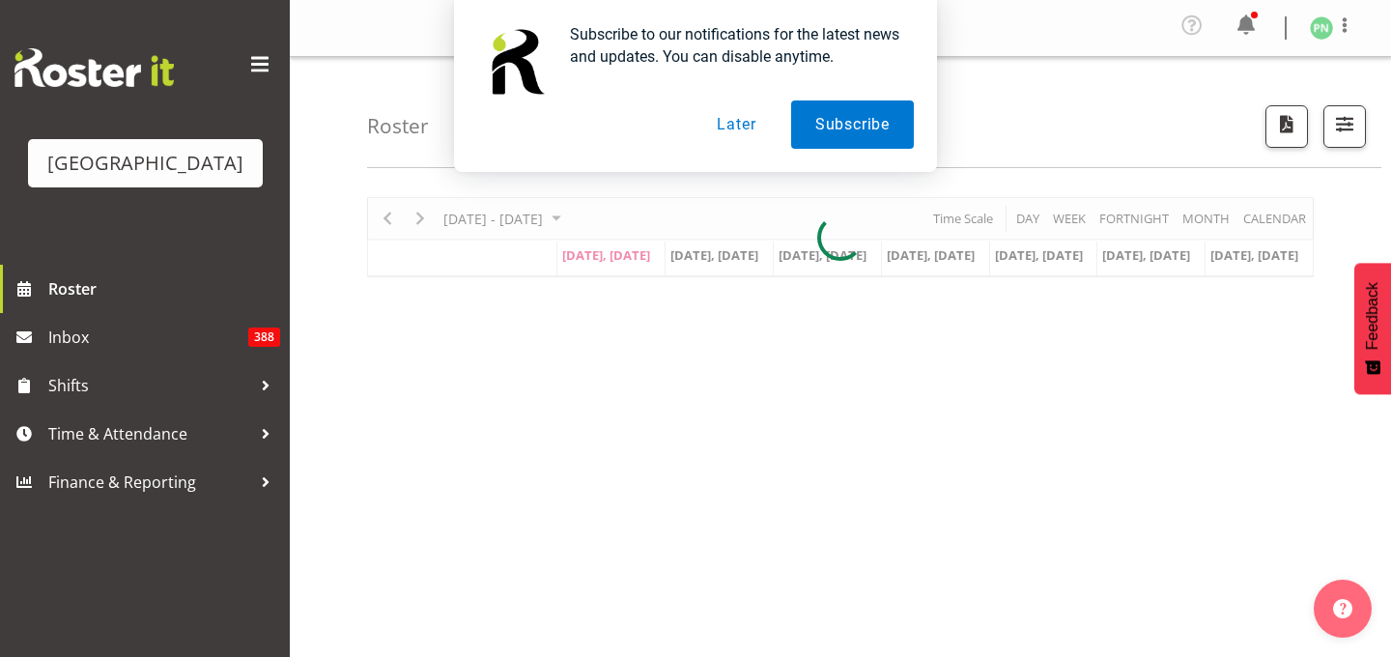 This screenshot has height=657, width=1391. What do you see at coordinates (852, 125) in the screenshot?
I see `button: Subscribe` at bounding box center [852, 125].